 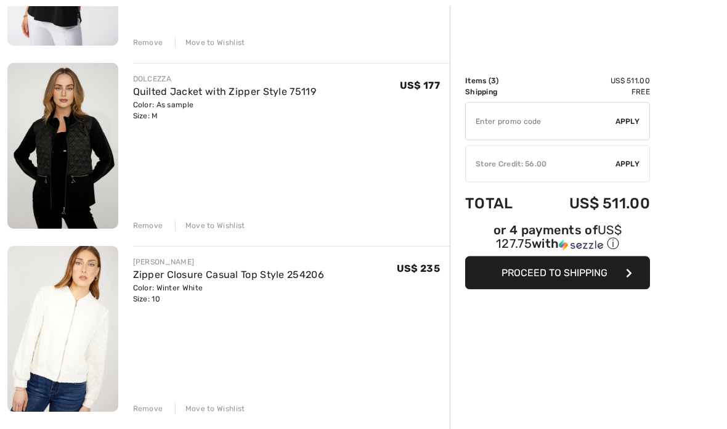 I want to click on td: Items ( ), so click(x=500, y=81).